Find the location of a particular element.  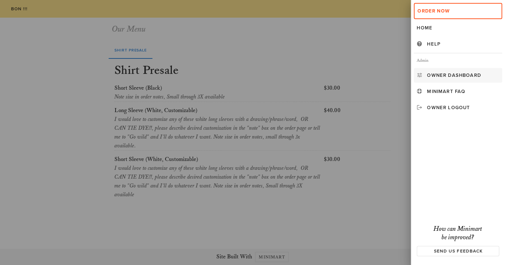

a: Minimart FAQ is located at coordinates (458, 92).